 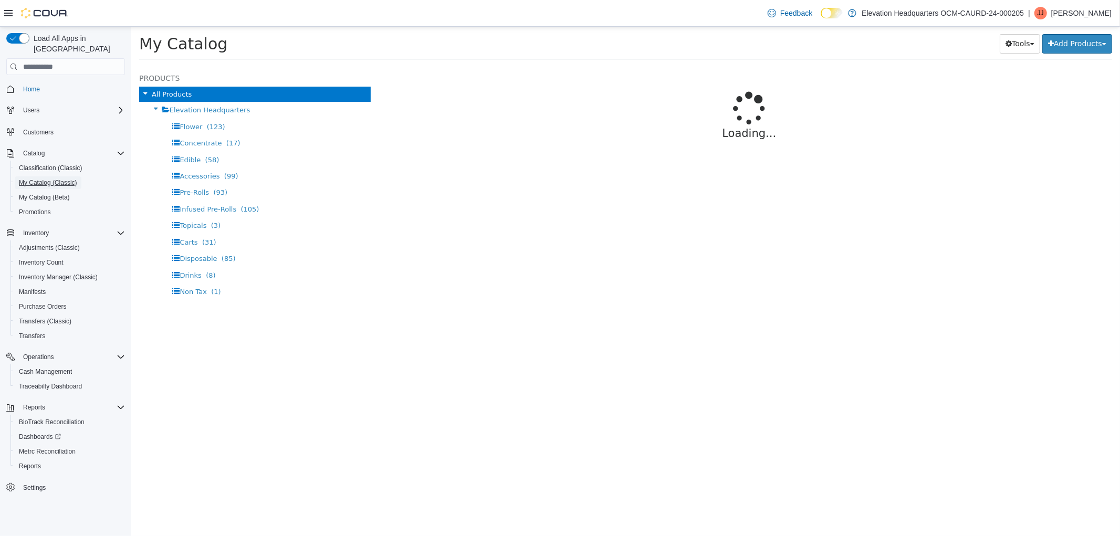 I want to click on button: Cash Management, so click(x=70, y=372).